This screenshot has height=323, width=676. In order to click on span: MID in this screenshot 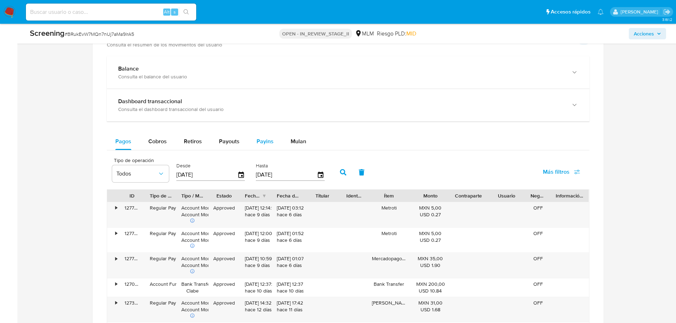, I will do `click(411, 33)`.